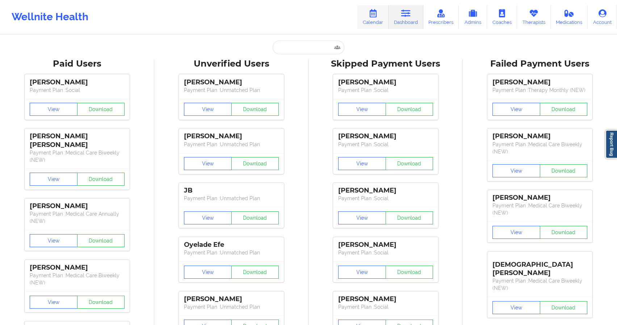 Image resolution: width=617 pixels, height=325 pixels. I want to click on p: Payment Plan : Therapy Monthly (NEW), so click(539, 90).